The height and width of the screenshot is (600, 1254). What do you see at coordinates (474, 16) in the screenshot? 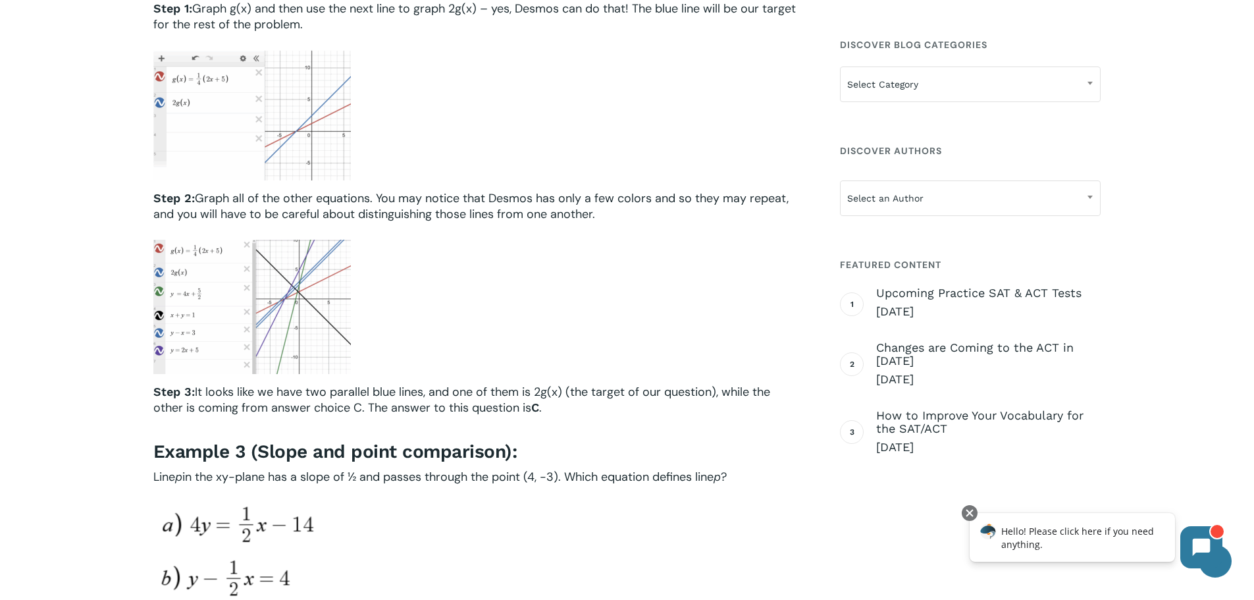
I see `span: Graph g(x) and then use the next line to graph 2g(x) – yes, Desmos can do that! The blue line wil...` at bounding box center [474, 16].